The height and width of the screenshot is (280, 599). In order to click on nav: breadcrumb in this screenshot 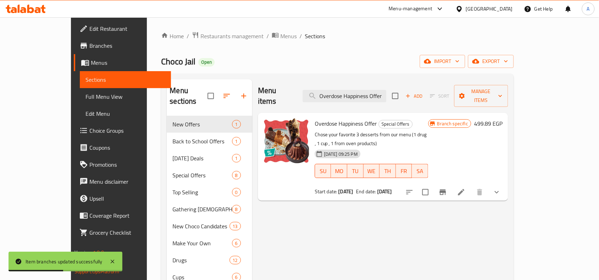, I will do `click(337, 36)`.